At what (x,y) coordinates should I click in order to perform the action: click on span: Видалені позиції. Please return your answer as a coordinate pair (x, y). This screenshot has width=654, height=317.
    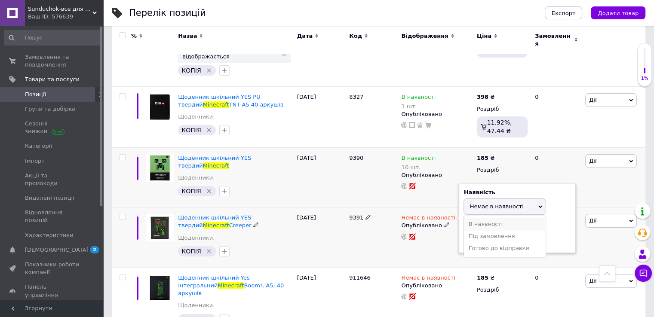
    Looking at the image, I should click on (49, 198).